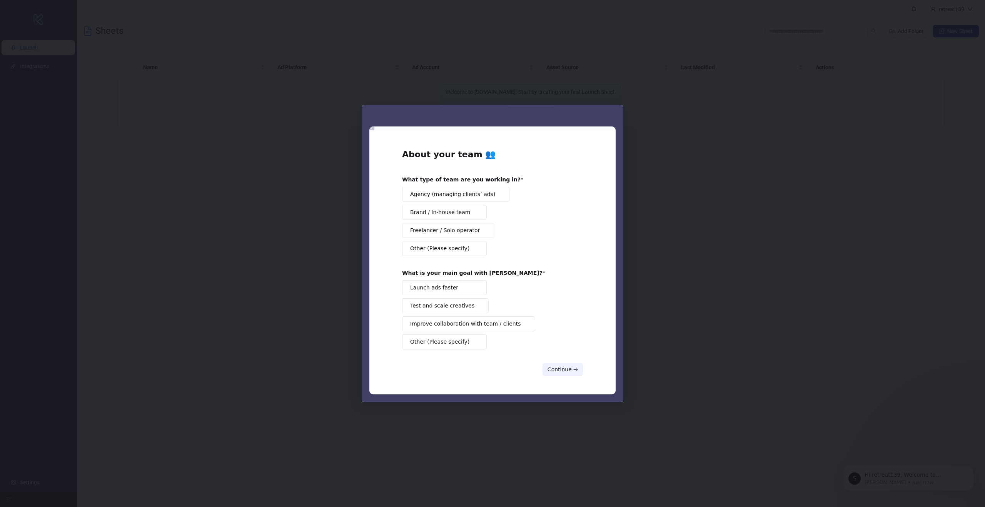  What do you see at coordinates (444, 212) in the screenshot?
I see `button: Brand / In-house team` at bounding box center [444, 212].